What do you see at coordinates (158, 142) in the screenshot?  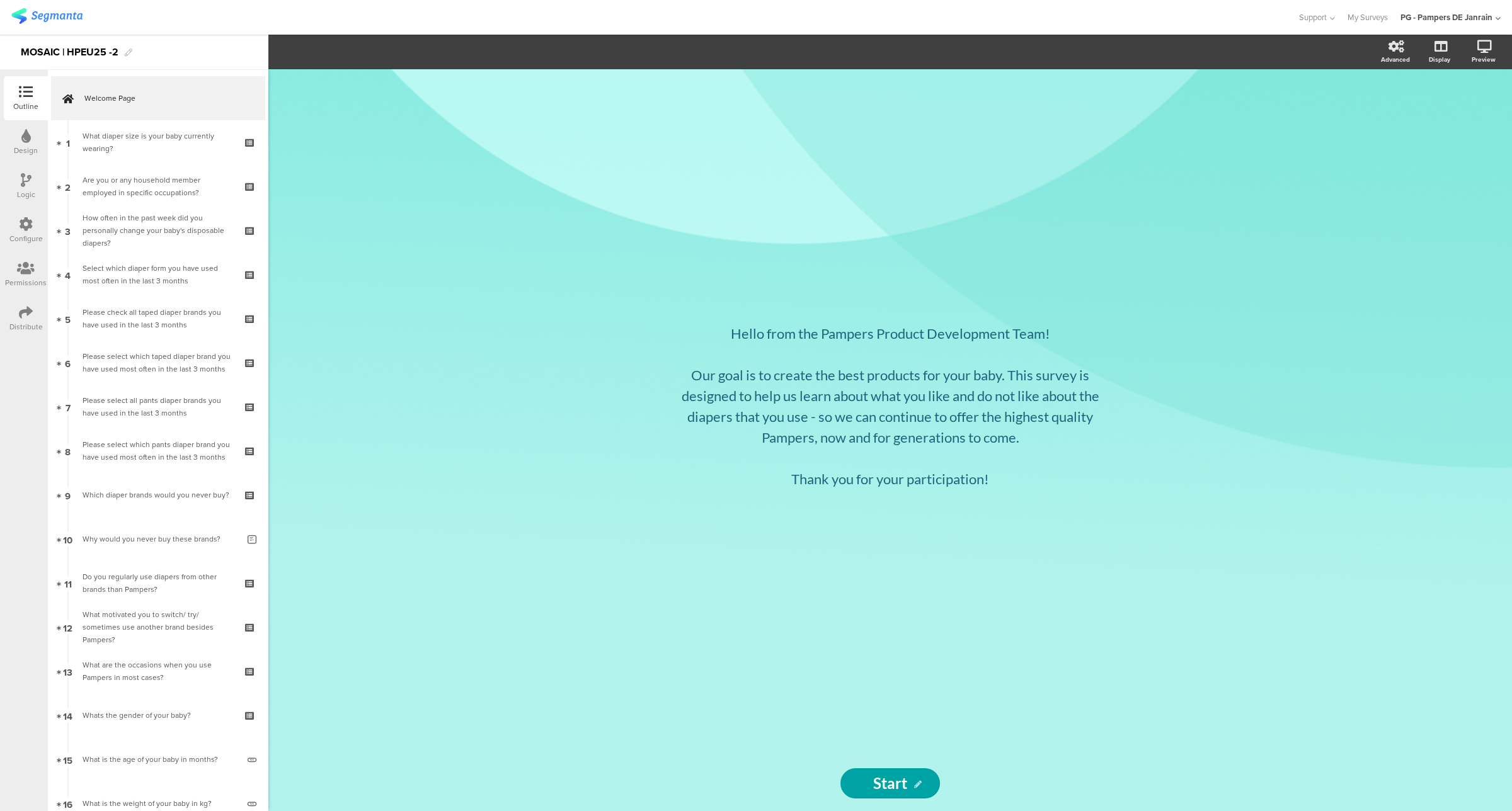 I see `a: 1 What diaper size is your baby currently wearing?` at bounding box center [158, 142].